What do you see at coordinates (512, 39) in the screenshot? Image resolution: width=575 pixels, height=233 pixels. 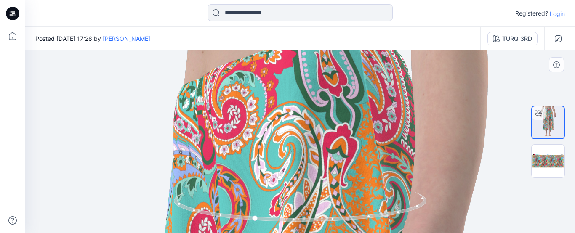 I see `button: TURQ 3RD` at bounding box center [512, 39].